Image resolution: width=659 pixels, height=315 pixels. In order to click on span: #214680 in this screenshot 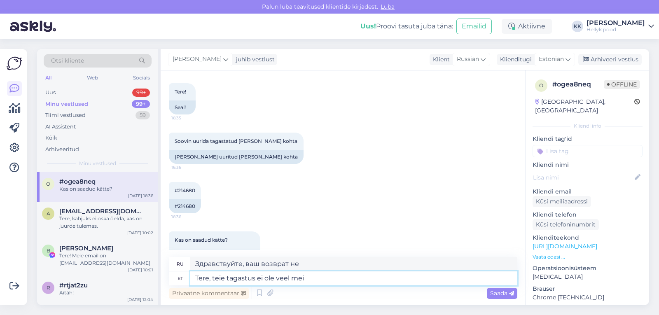, I will do `click(185, 190)`.